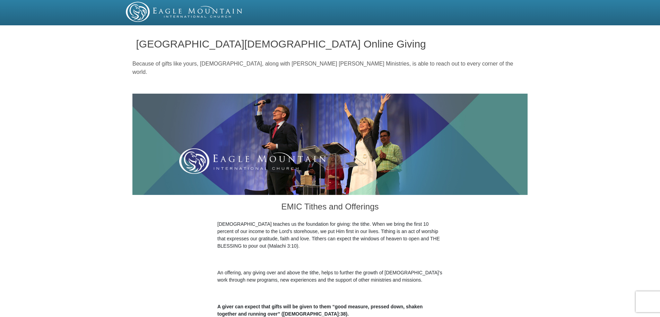 This screenshot has width=660, height=317. What do you see at coordinates (184, 12) in the screenshot?
I see `img: EMIC` at bounding box center [184, 12].